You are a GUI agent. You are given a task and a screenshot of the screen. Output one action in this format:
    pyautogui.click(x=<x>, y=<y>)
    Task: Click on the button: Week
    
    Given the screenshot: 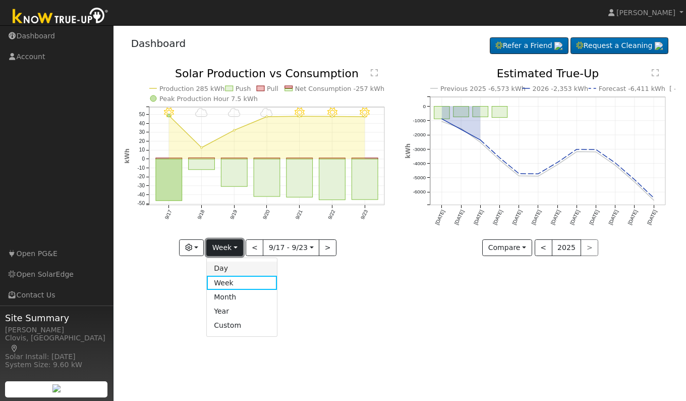 What is the action you would take?
    pyautogui.click(x=225, y=248)
    